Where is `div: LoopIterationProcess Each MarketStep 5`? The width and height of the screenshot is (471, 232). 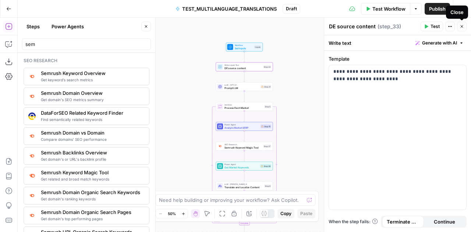 div: LoopIterationProcess Each MarketStep 5 is located at coordinates (245, 107).